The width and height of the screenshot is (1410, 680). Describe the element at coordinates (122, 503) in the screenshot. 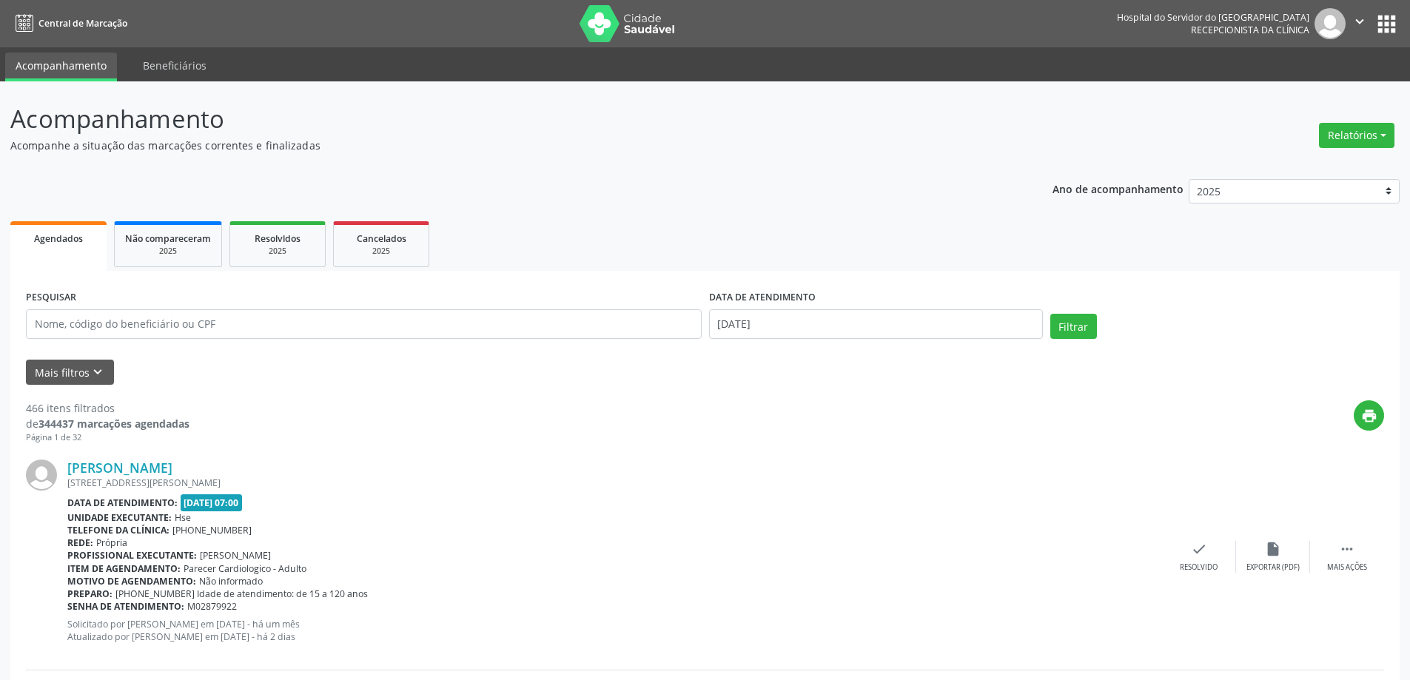

I see `b: Data de atendimento:` at that location.